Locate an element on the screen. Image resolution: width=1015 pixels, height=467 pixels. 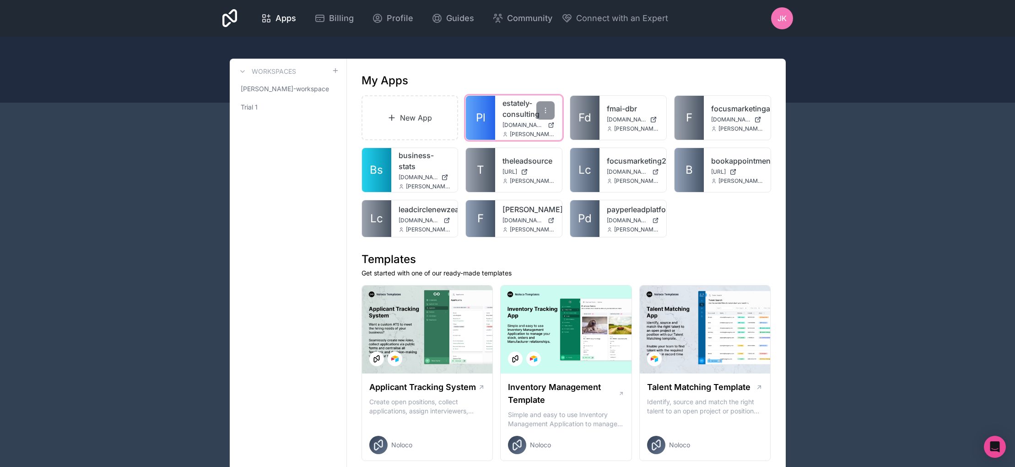
h1: Inventory Management Template is located at coordinates (563, 393).